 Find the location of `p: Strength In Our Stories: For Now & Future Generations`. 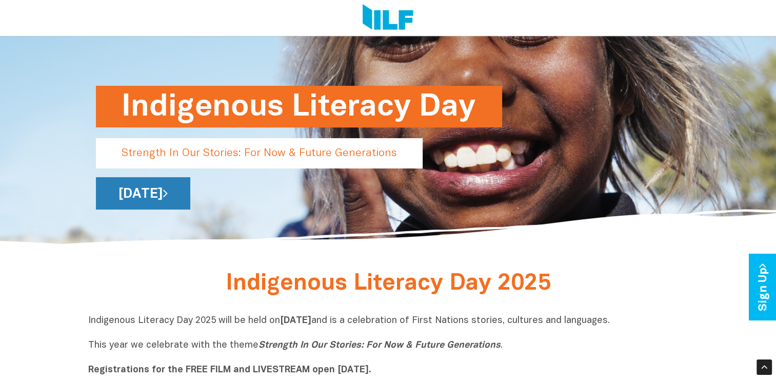

p: Strength In Our Stories: For Now & Future Generations is located at coordinates (259, 153).